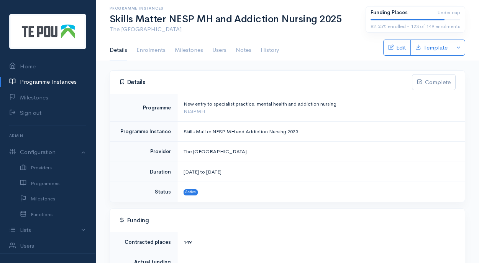 Image resolution: width=479 pixels, height=263 pixels. I want to click on td: 149, so click(321, 241).